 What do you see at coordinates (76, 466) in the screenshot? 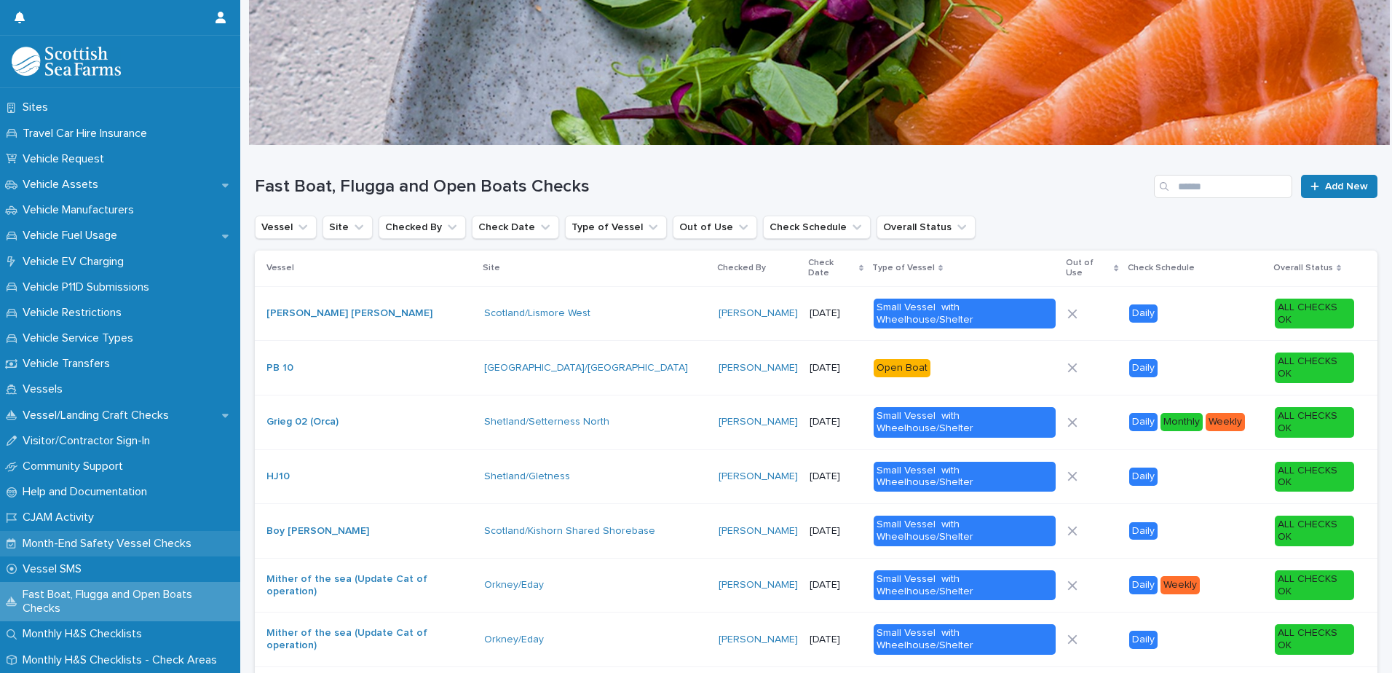
I see `p: Community Support` at bounding box center [76, 466].